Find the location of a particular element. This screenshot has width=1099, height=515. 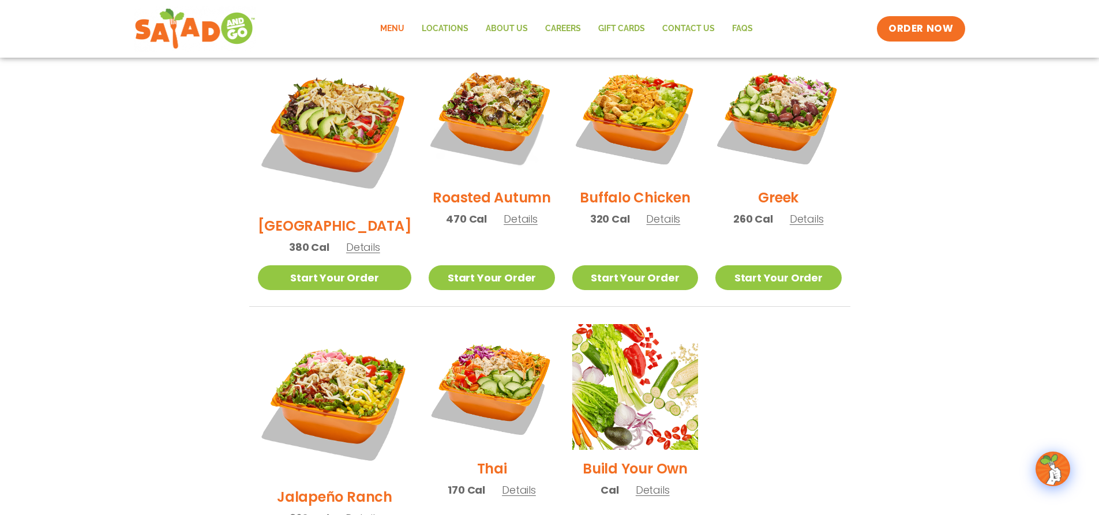

img: Product photo for Greek Salad is located at coordinates (778, 116).